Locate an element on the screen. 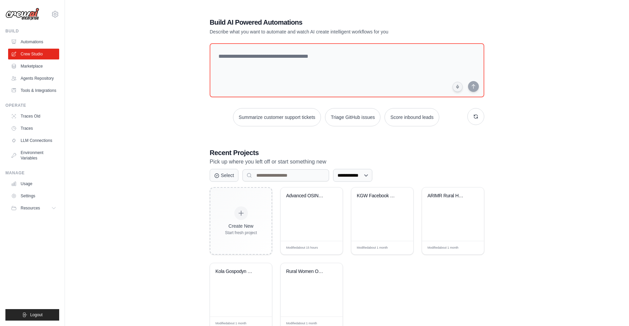  button: Click to speak your automation idea is located at coordinates (458, 87).